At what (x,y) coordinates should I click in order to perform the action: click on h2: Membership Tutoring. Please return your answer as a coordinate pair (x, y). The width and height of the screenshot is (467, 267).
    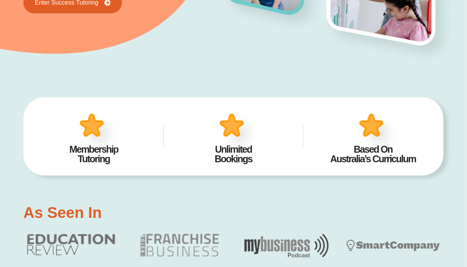
    Looking at the image, I should click on (94, 154).